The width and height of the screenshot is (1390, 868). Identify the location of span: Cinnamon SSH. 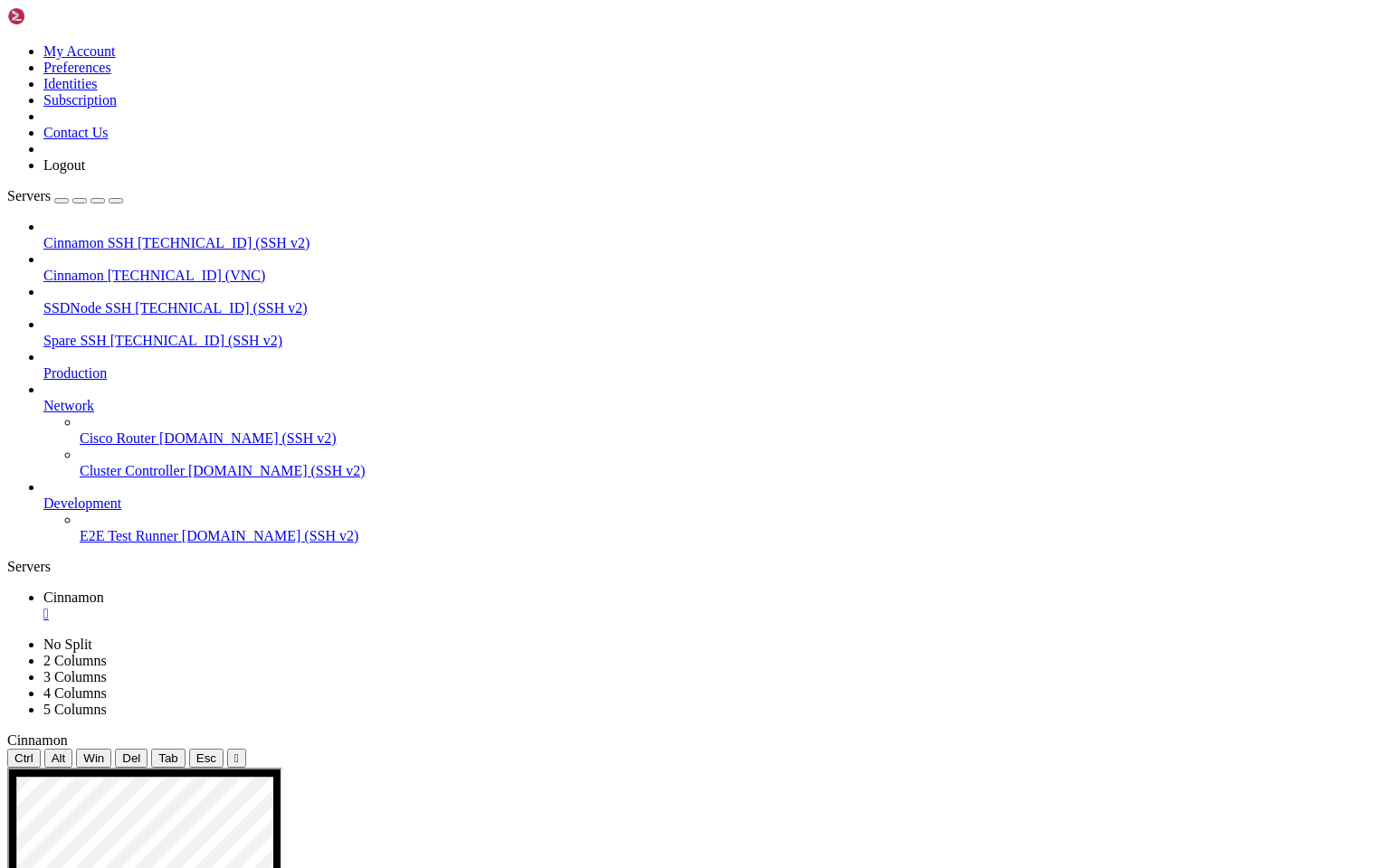
(89, 242).